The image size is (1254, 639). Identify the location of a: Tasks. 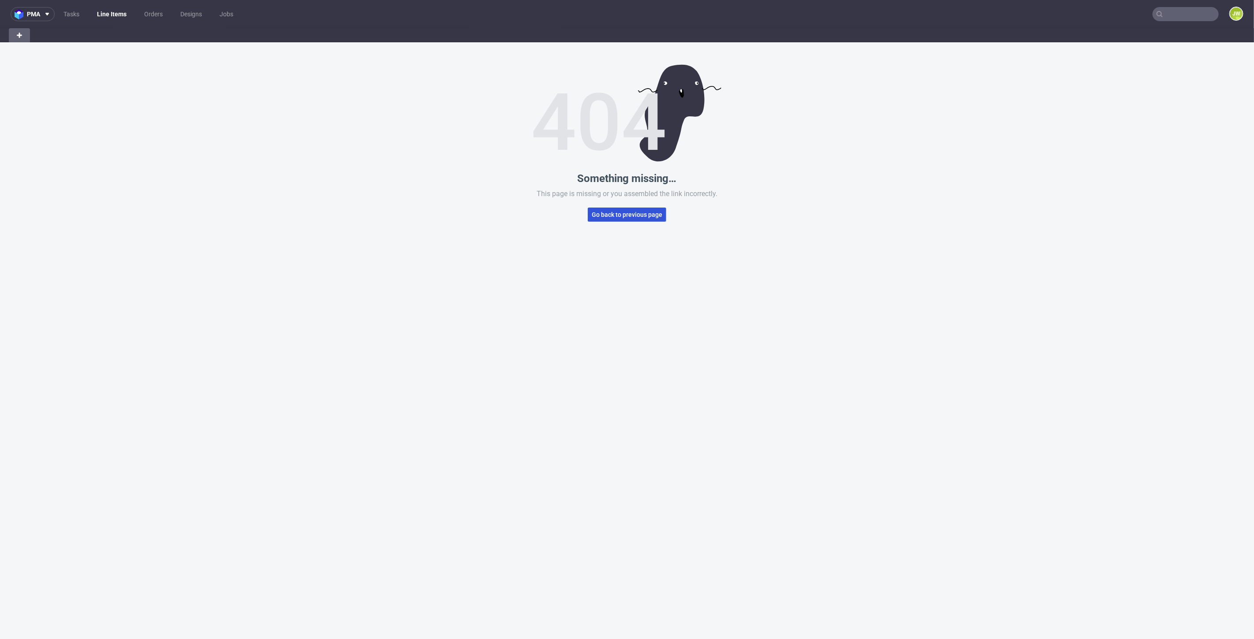
(71, 14).